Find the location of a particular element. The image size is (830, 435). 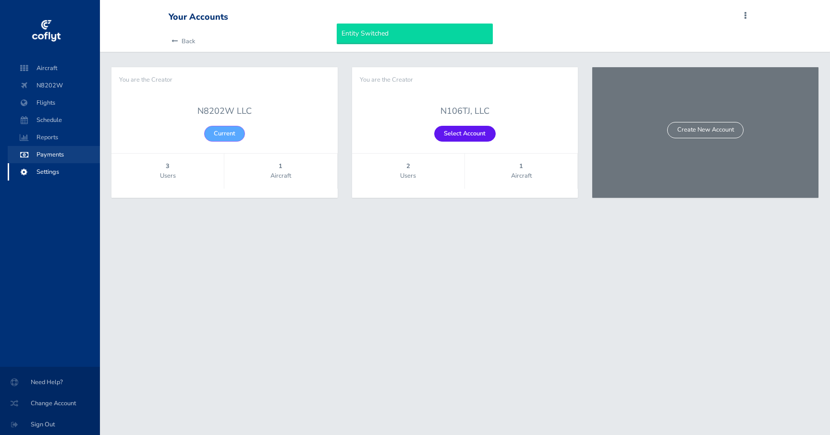

div: Your Accounts is located at coordinates (198, 17).